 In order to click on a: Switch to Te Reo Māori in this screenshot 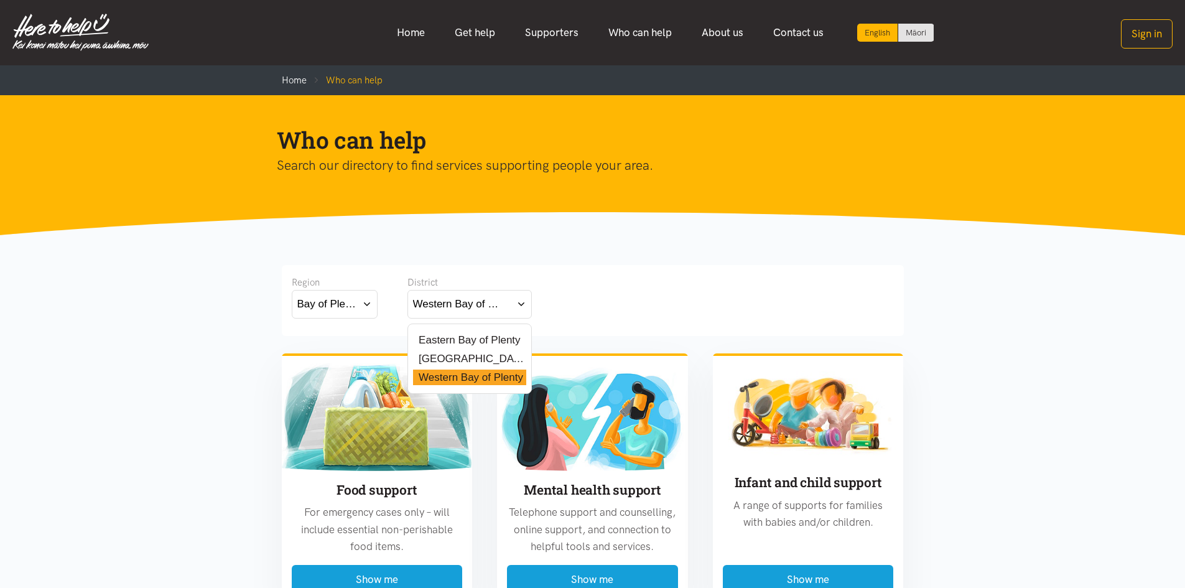, I will do `click(916, 32)`.